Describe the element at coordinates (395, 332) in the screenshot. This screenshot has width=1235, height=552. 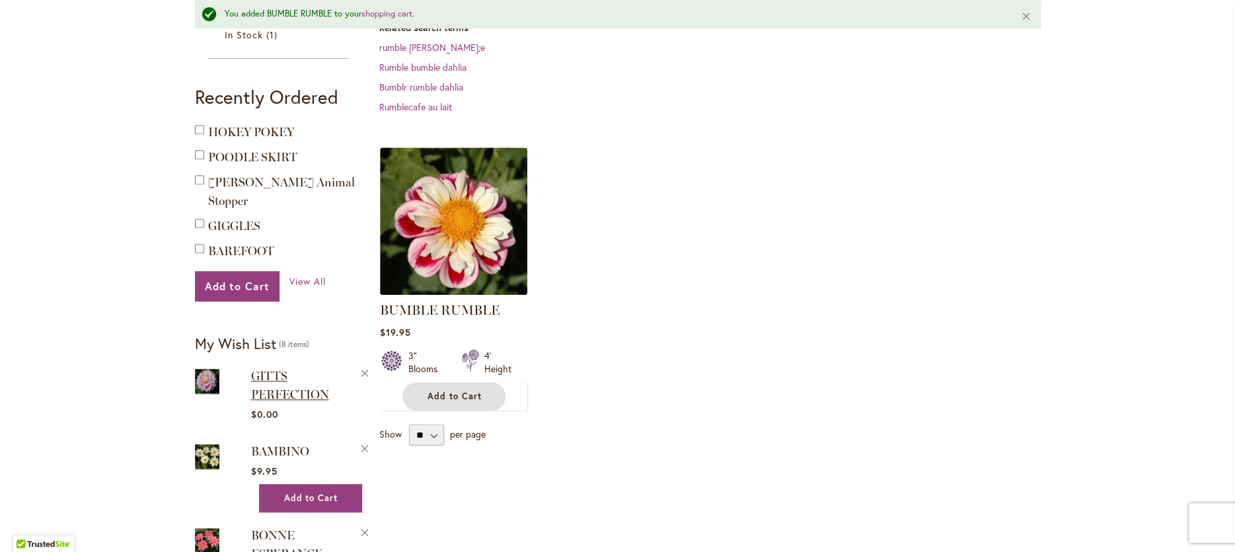
I see `span: $19.95` at that location.